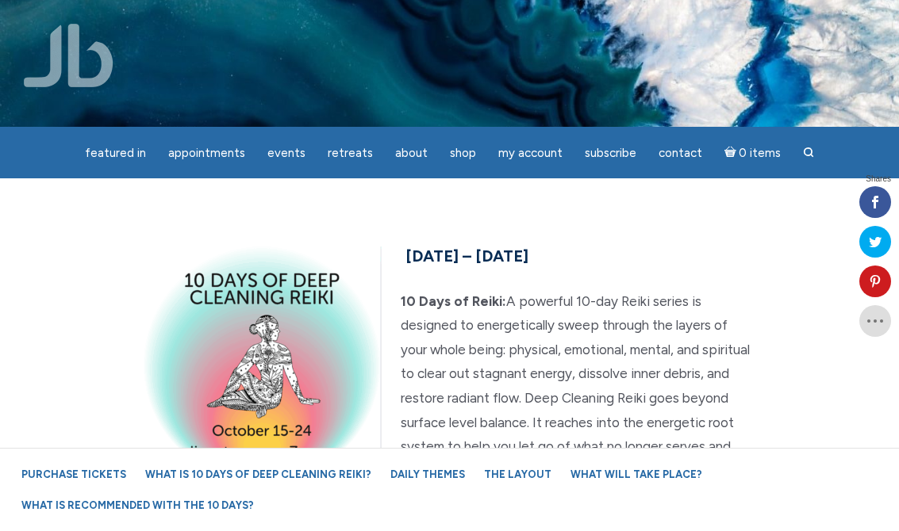  Describe the element at coordinates (286, 153) in the screenshot. I see `a: Events` at that location.